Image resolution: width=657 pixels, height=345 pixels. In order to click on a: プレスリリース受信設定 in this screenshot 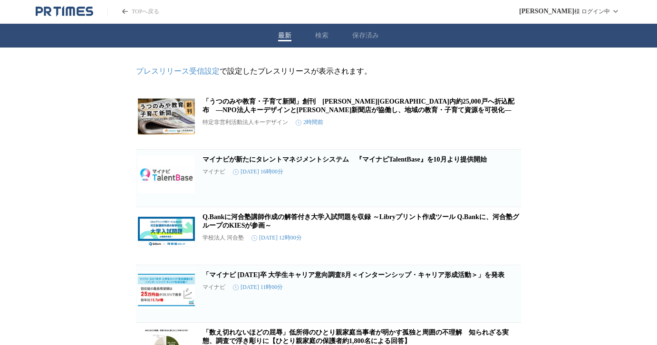, I will do `click(178, 71)`.